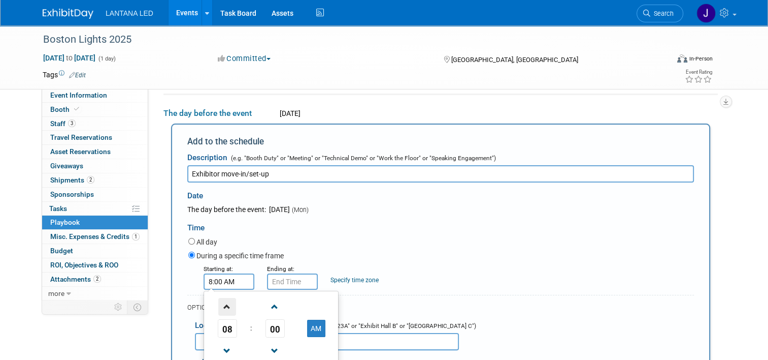 This screenshot has height=360, width=768. What do you see at coordinates (95, 236) in the screenshot?
I see `a: Misc. Expenses & Credits1` at bounding box center [95, 236].